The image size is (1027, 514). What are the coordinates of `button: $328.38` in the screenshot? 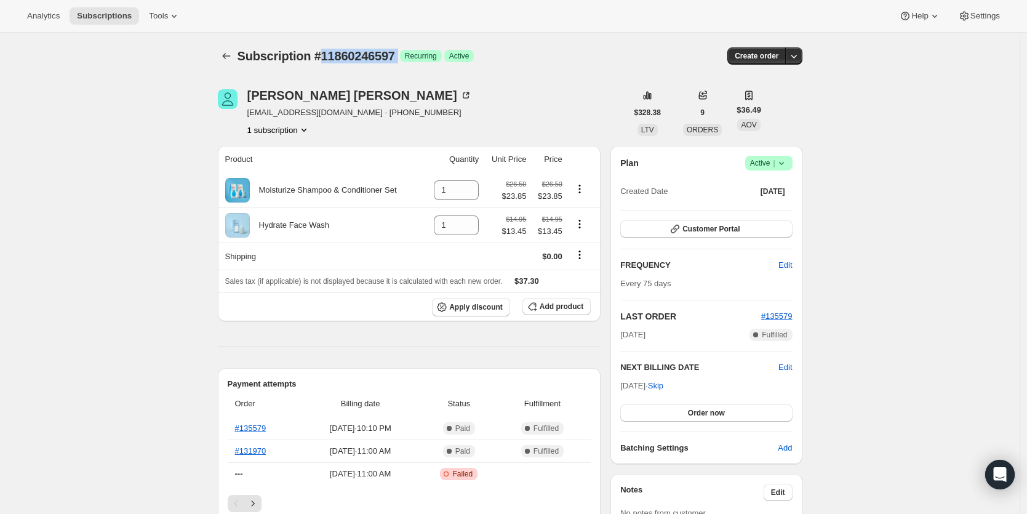 It's located at (647, 113).